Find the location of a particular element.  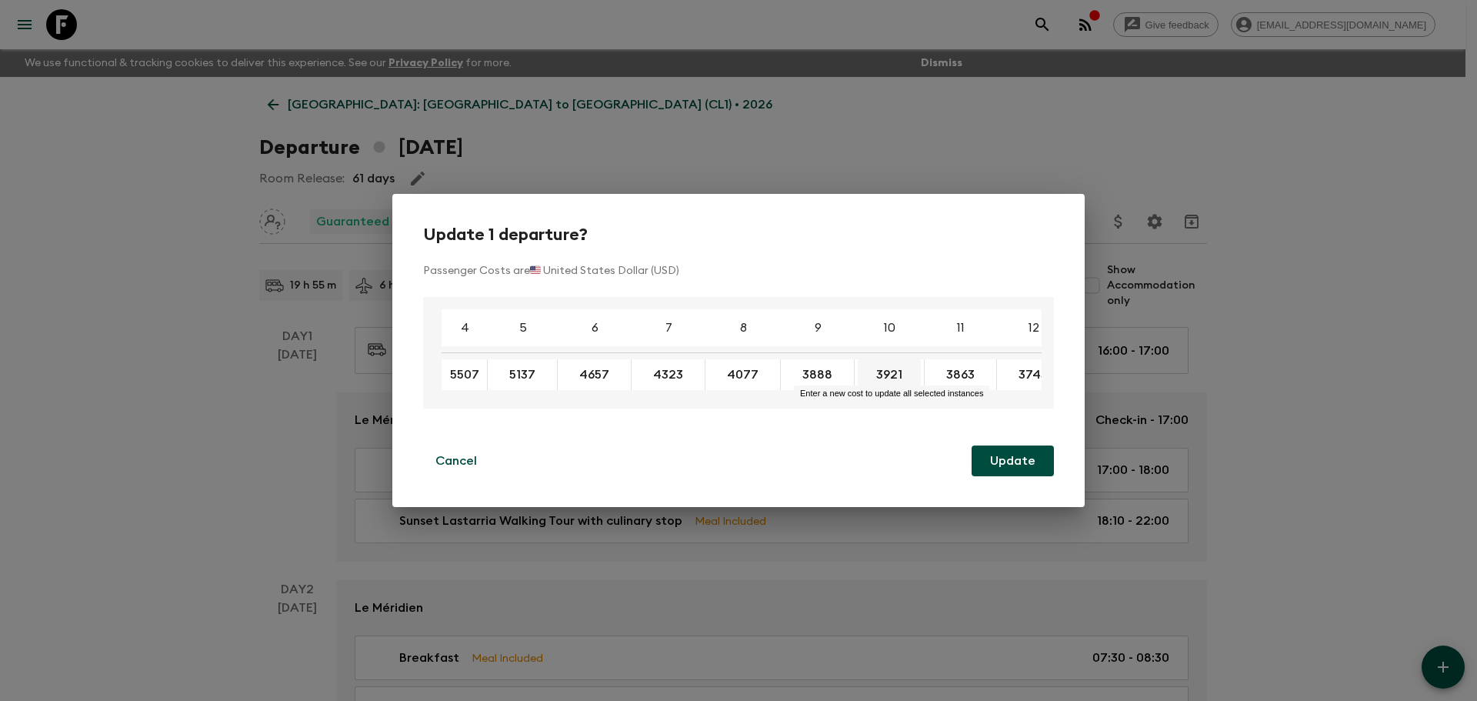

p: Cancel is located at coordinates (456, 461).